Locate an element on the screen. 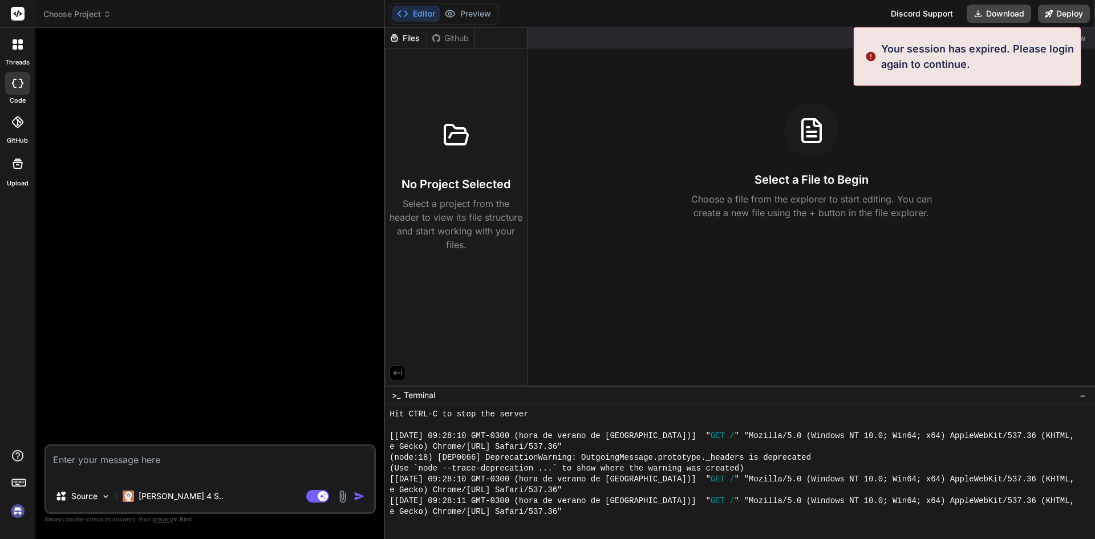 This screenshot has height=539, width=1095. button: Download is located at coordinates (999, 14).